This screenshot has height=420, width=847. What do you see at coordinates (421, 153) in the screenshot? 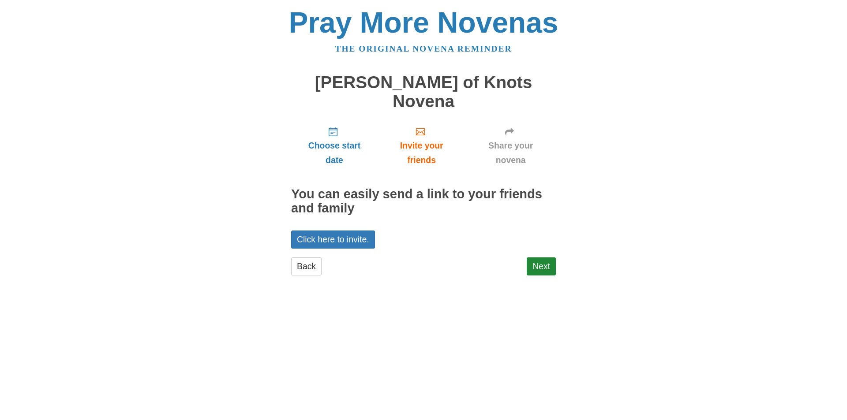
I see `span: Invite your friends` at bounding box center [421, 153].